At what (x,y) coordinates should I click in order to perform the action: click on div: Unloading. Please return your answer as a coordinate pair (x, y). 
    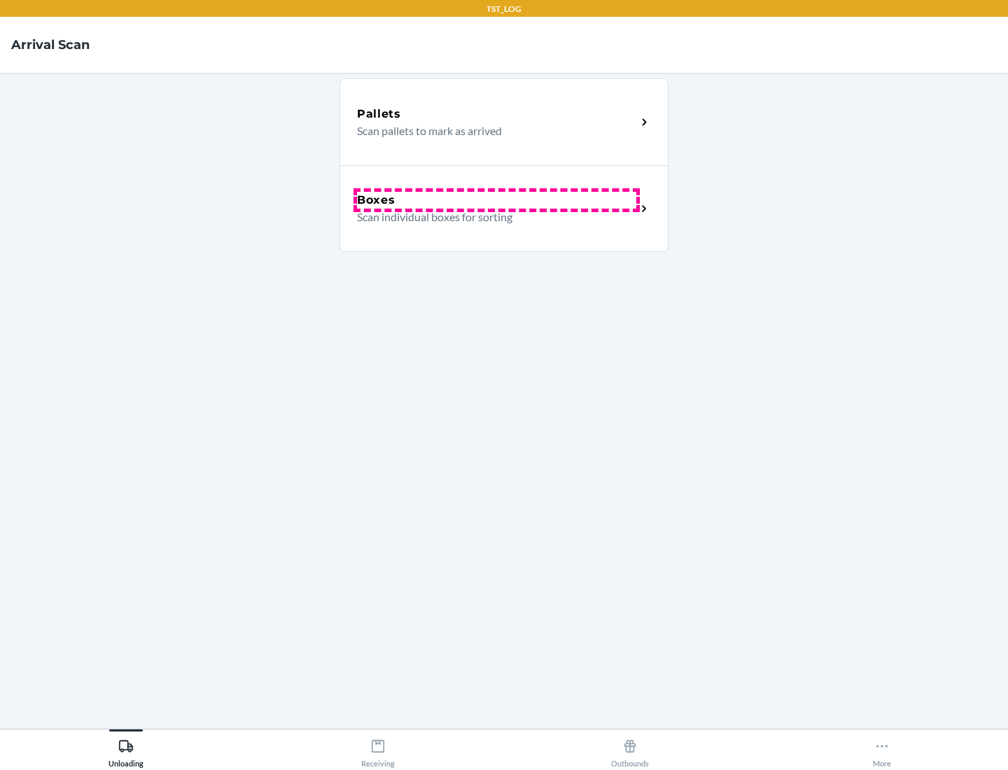
    Looking at the image, I should click on (126, 751).